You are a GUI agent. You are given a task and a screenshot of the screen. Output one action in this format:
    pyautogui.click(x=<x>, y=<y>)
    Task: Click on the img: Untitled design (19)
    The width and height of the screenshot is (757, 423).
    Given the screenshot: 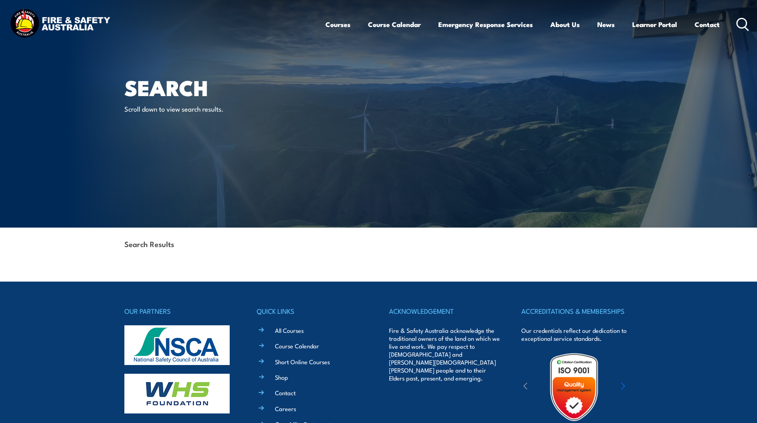 What is the action you would take?
    pyautogui.click(x=573, y=387)
    